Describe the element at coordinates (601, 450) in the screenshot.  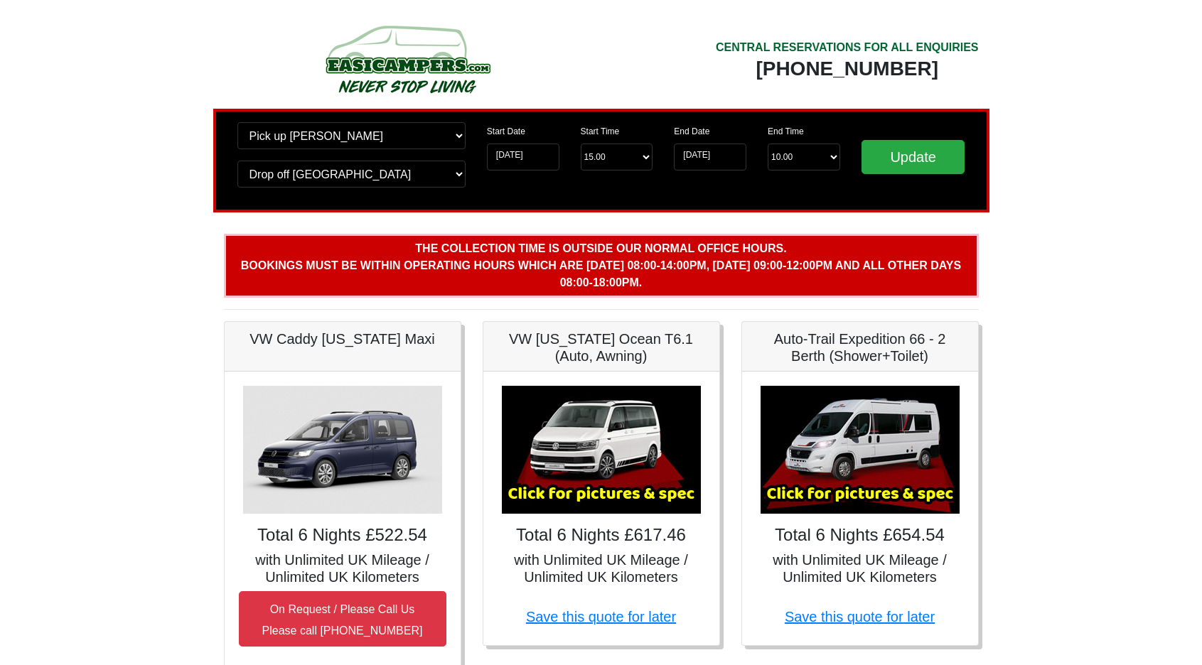
I see `img: VW California Ocean T6.1 (Auto, Awning)` at that location.